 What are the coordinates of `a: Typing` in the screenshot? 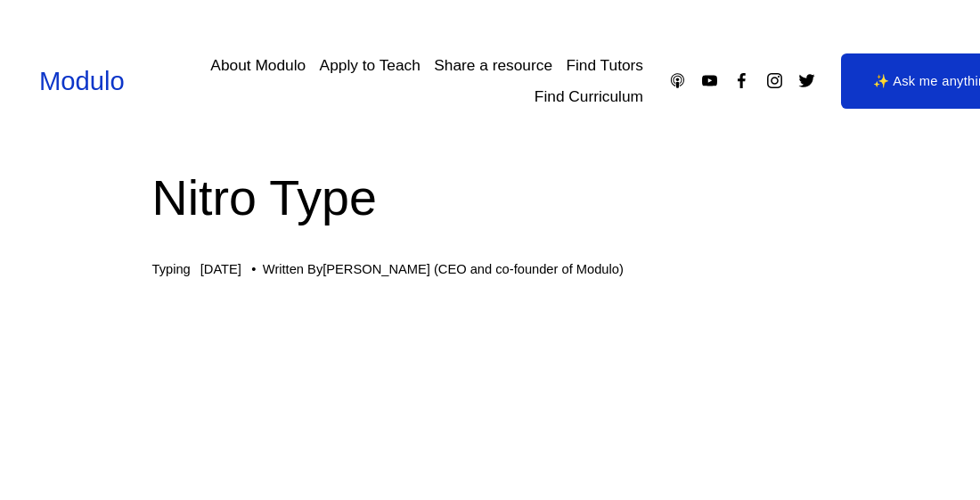 It's located at (171, 269).